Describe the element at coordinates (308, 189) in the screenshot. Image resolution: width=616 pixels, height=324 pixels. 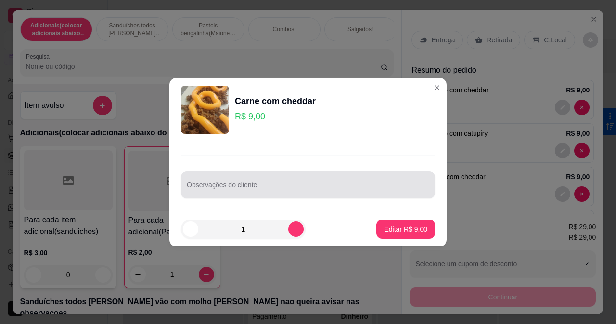
I see `input: Observações do cliente` at that location.